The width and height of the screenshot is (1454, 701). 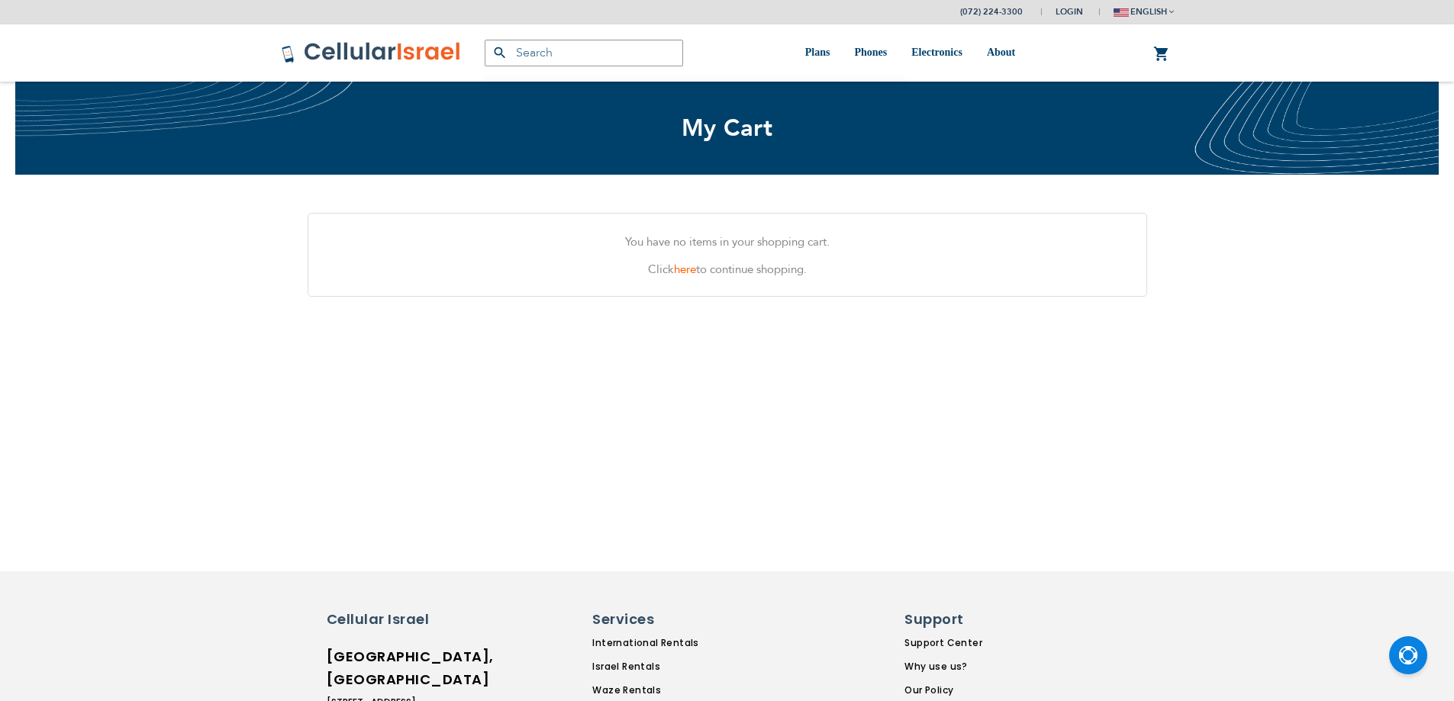 I want to click on span: About, so click(x=1001, y=52).